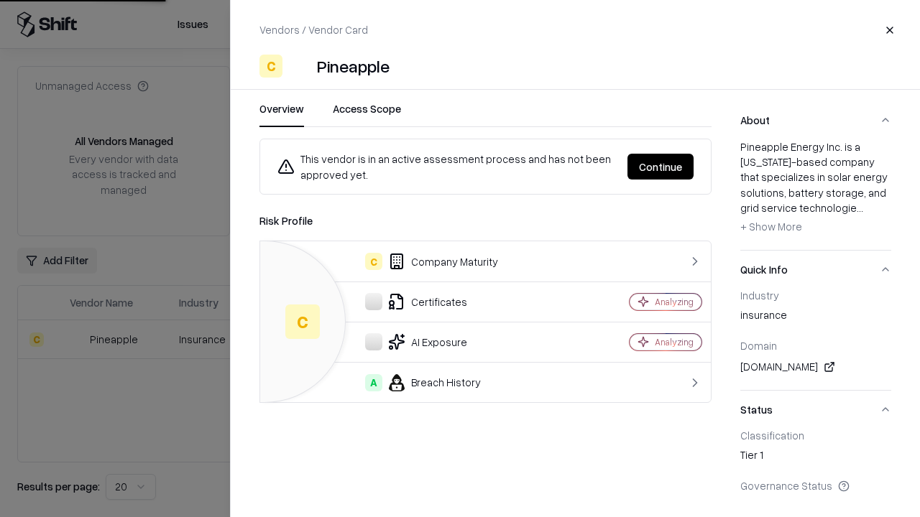  What do you see at coordinates (816, 486) in the screenshot?
I see `div: Governance Status` at bounding box center [816, 486].